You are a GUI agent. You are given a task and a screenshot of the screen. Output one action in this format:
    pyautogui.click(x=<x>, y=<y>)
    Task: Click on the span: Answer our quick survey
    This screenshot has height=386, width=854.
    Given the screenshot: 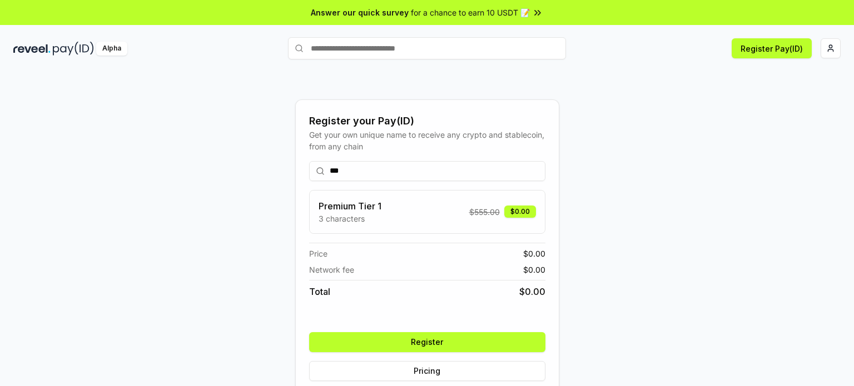 What is the action you would take?
    pyautogui.click(x=360, y=12)
    